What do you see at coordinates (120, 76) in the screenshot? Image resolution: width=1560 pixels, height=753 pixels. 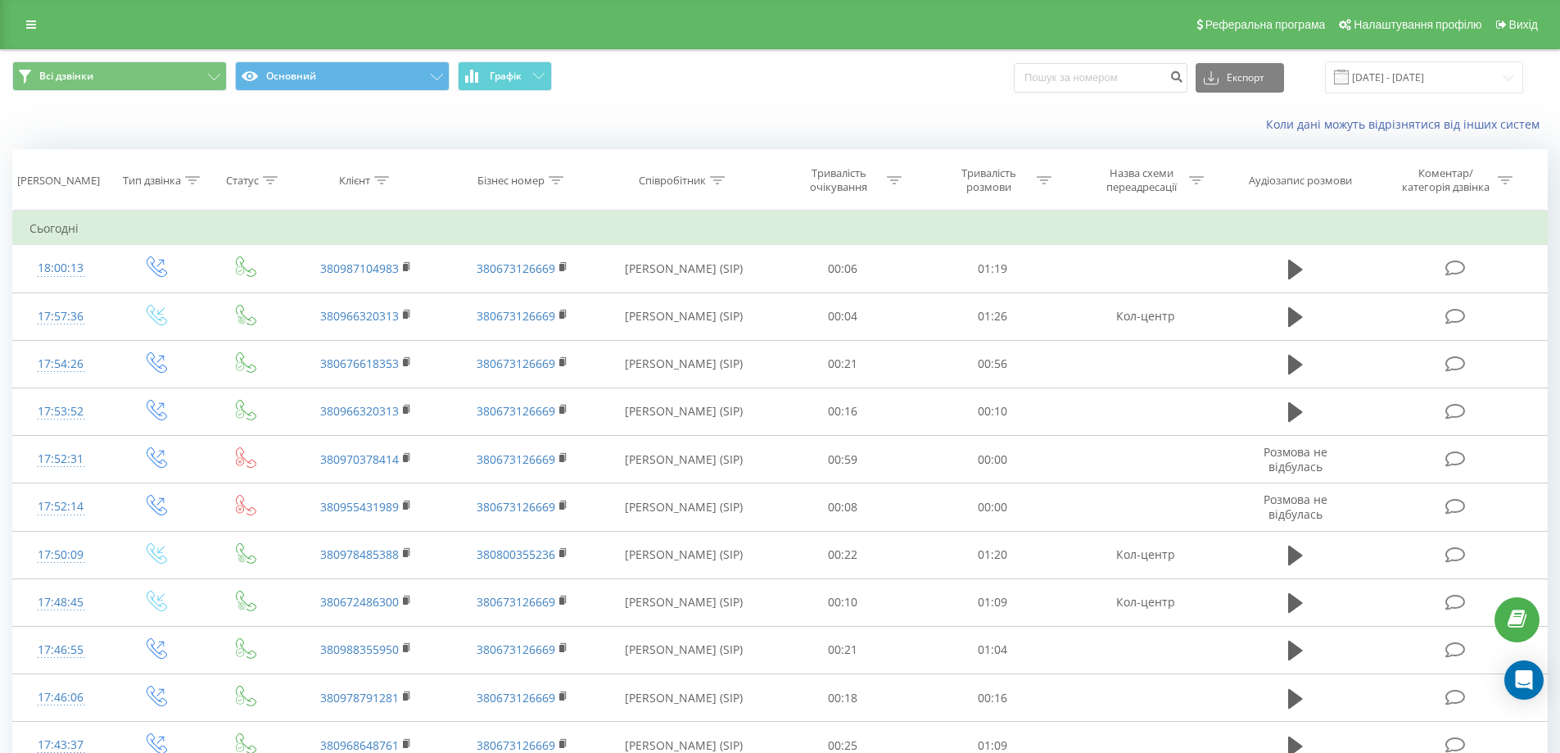 I see `button: Всі дзвінки` at bounding box center [120, 76].